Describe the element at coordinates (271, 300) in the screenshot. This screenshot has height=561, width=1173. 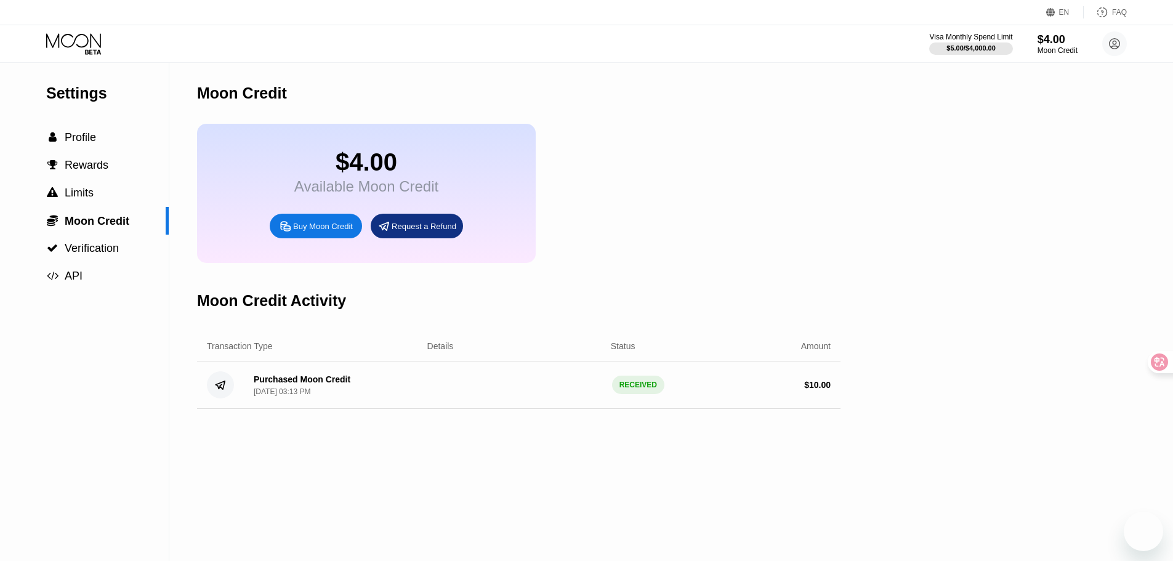
I see `div: Moon Credit Activity` at that location.